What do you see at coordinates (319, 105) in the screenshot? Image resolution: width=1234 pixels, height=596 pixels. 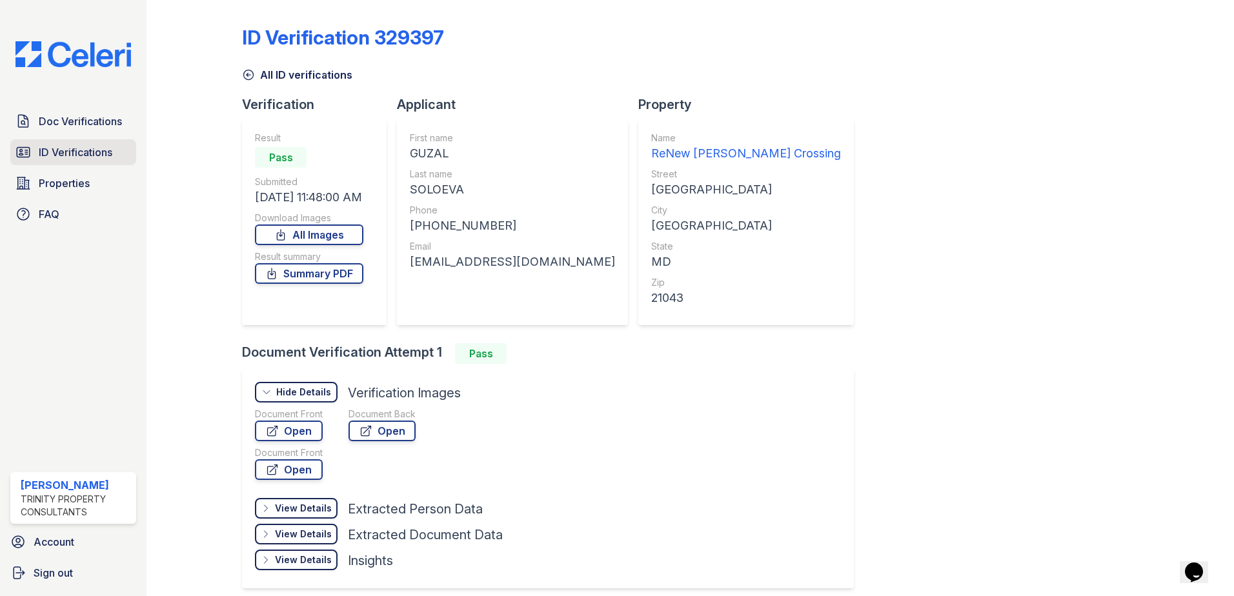 I see `div: Verification` at bounding box center [319, 105].